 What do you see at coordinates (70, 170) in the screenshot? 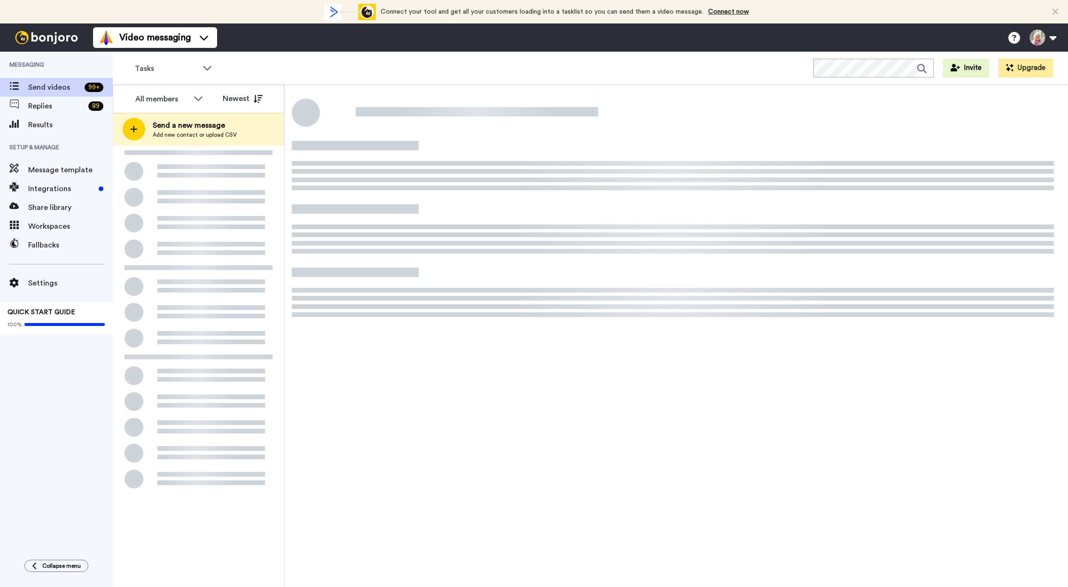
I see `span: Message template` at bounding box center [70, 170].